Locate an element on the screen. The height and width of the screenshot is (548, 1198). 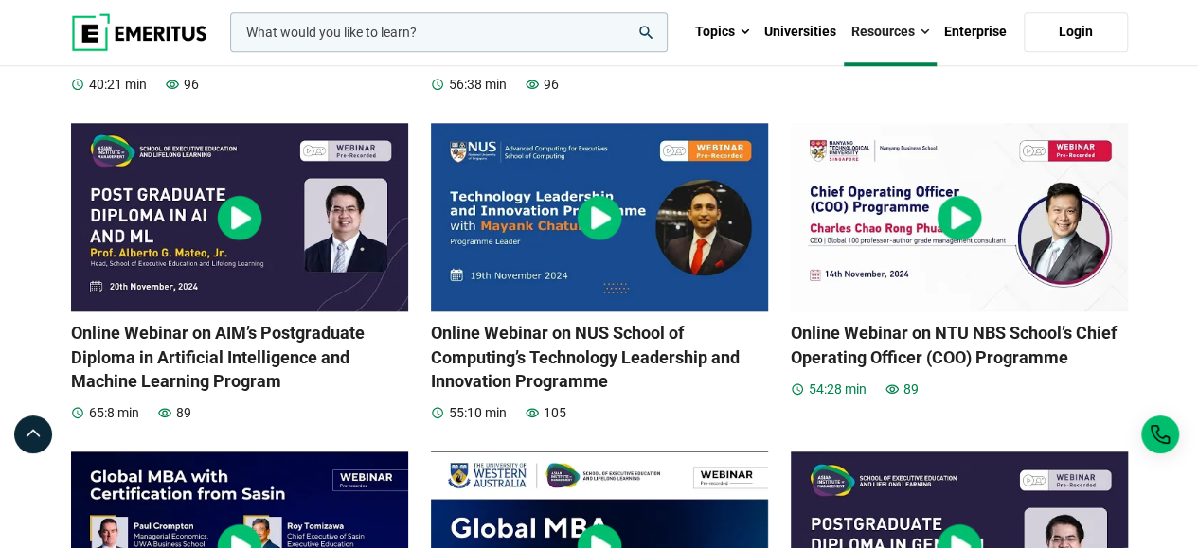
p: 56:38 min is located at coordinates (478, 84).